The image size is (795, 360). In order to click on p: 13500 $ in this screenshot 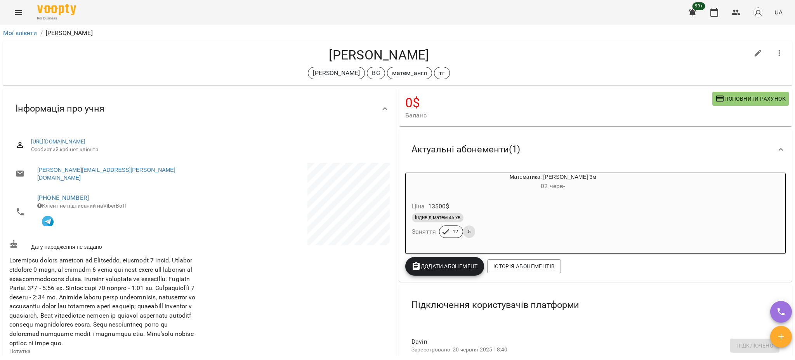, I will do `click(439, 206)`.